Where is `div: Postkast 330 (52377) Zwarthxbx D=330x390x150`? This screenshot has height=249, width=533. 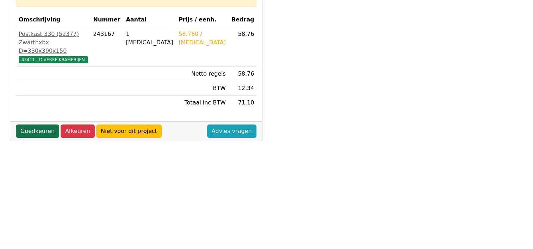
div: Postkast 330 (52377) Zwarthxbx D=330x390x150 is located at coordinates (53, 43).